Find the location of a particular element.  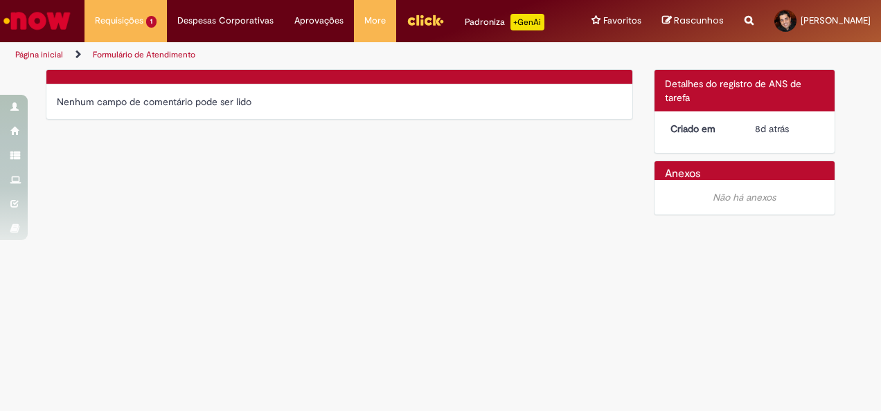

a: Página inicial is located at coordinates (39, 55).